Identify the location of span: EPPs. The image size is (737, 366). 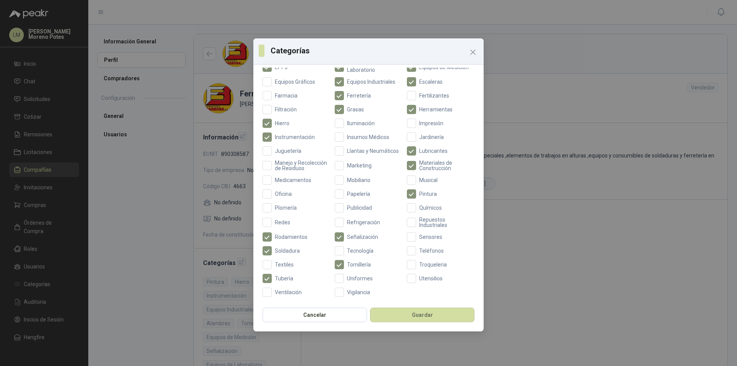
(281, 67).